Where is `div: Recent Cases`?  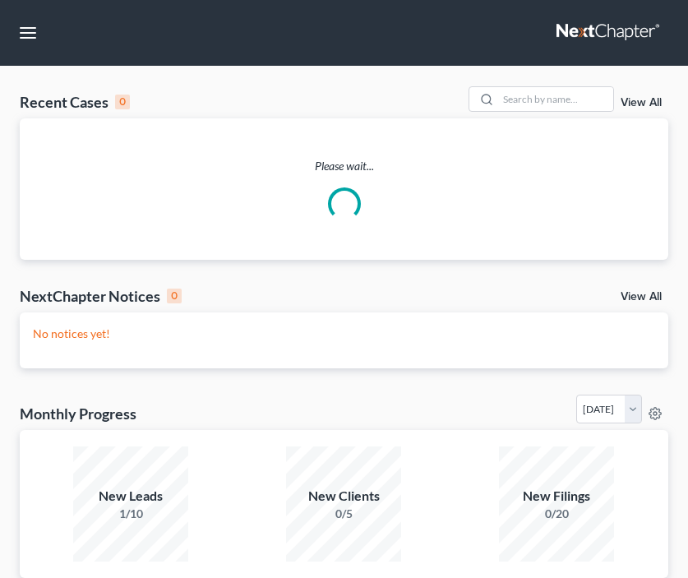
div: Recent Cases is located at coordinates (75, 102).